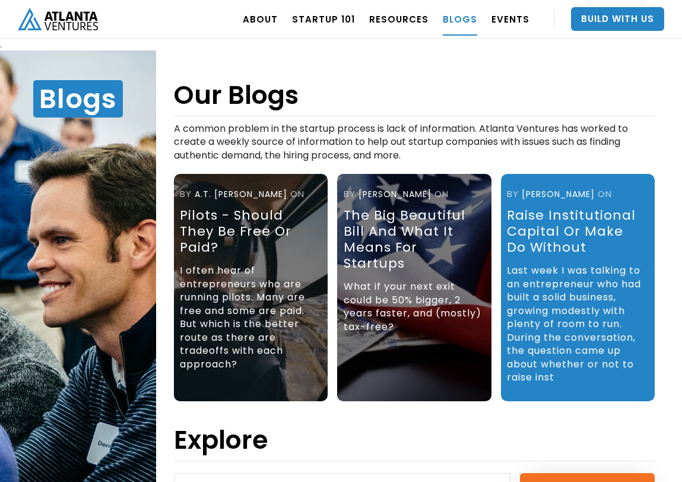 The height and width of the screenshot is (482, 682). What do you see at coordinates (249, 231) in the screenshot?
I see `div: Pilots - should they be free or paid?` at bounding box center [249, 231].